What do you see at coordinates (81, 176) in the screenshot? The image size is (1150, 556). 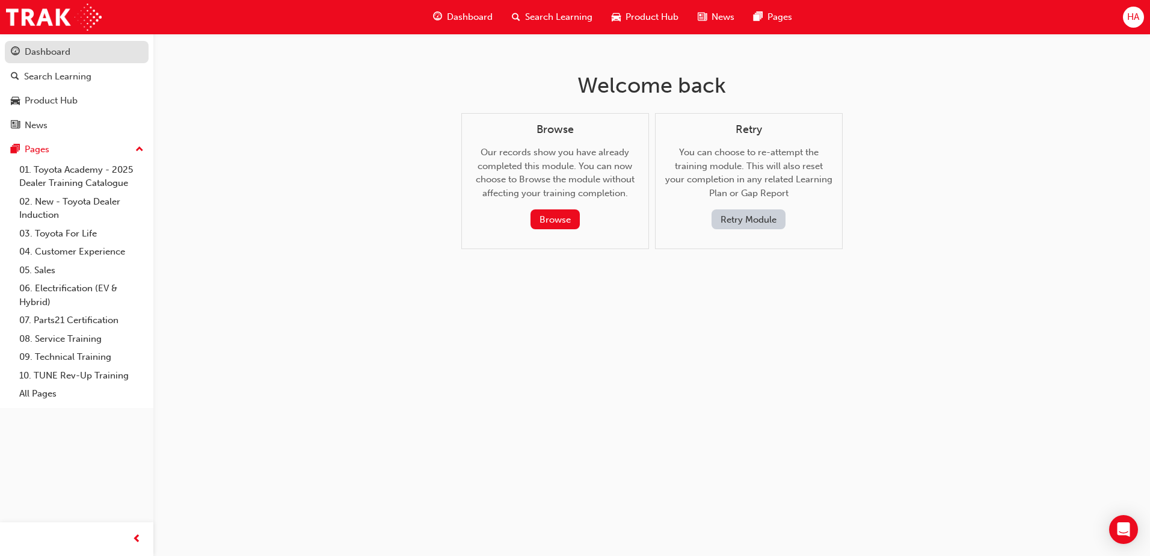 I see `a: 01. Toyota Academy - 2025 Dealer Training Catalogue` at bounding box center [81, 176].